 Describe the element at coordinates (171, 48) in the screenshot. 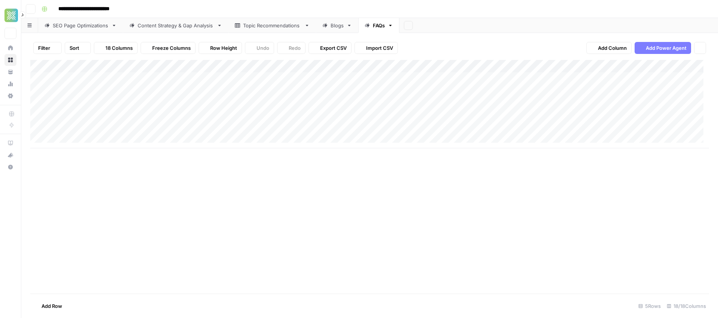

I see `span: Freeze Columns` at that location.